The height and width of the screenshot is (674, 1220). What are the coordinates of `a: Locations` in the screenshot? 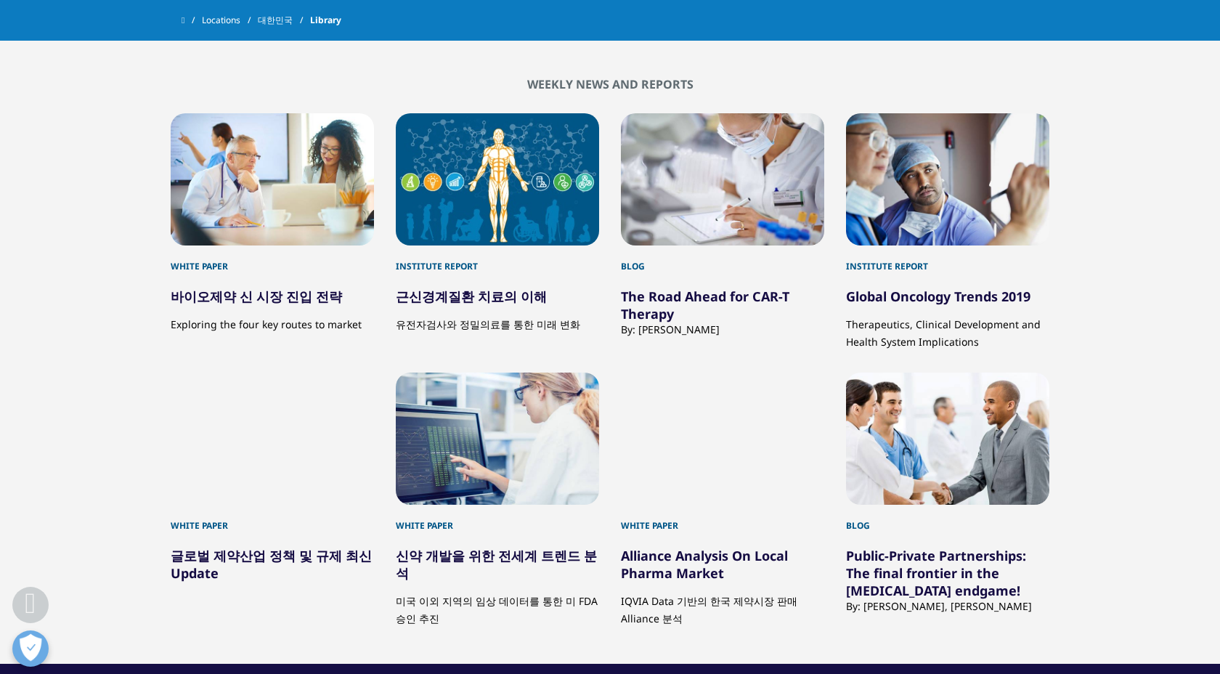 It's located at (229, 20).